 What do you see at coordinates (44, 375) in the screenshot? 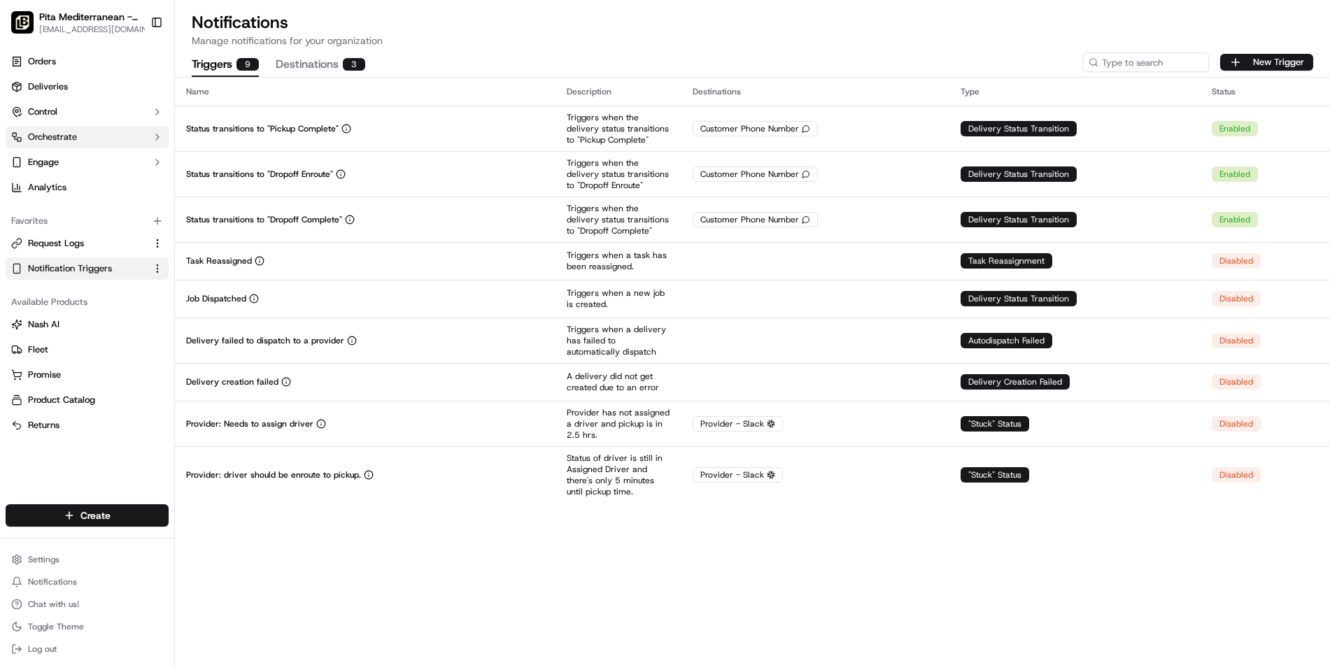
I see `span: Promise` at bounding box center [44, 375].